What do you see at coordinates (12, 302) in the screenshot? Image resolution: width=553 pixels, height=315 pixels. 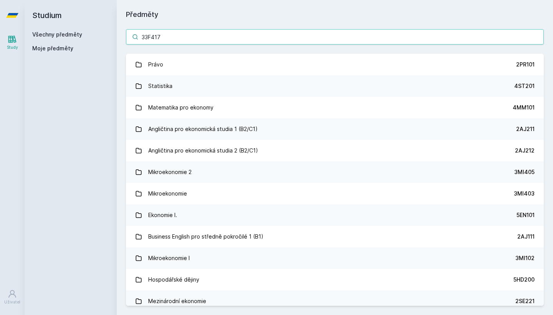 I see `div: Uživatel` at bounding box center [12, 302].